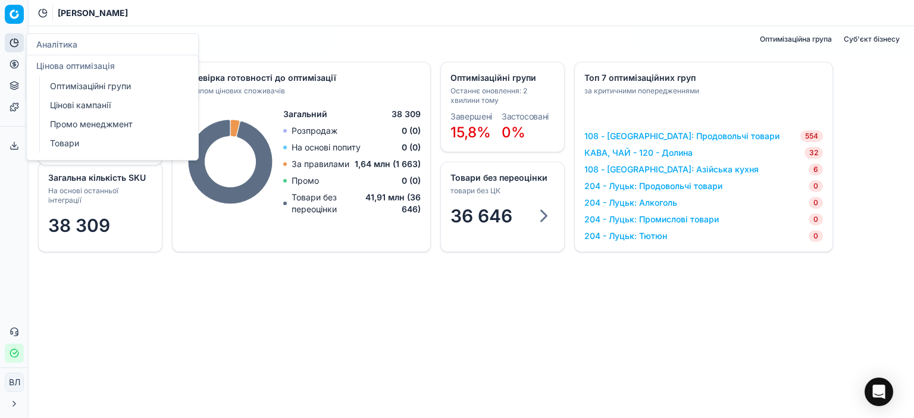 The image size is (914, 418). Describe the element at coordinates (471, 132) in the screenshot. I see `font: 15,8%` at that location.